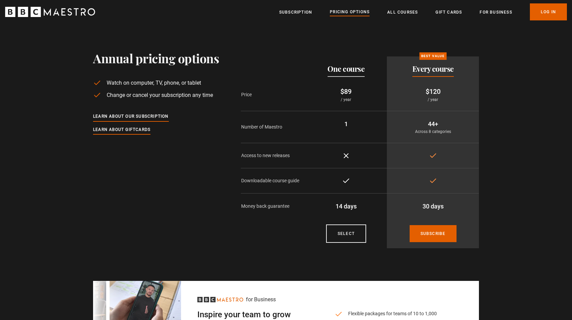 This screenshot has height=320, width=572. I want to click on p: 1, so click(346, 124).